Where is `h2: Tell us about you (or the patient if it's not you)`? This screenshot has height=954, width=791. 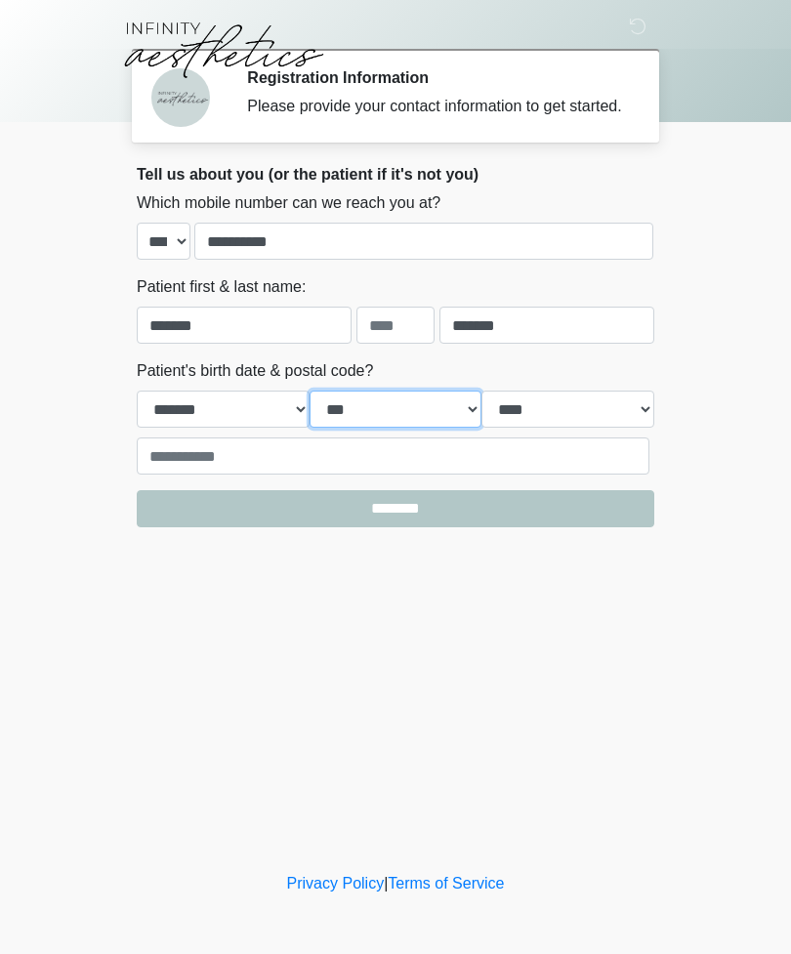 h2: Tell us about you (or the patient if it's not you) is located at coordinates (395, 174).